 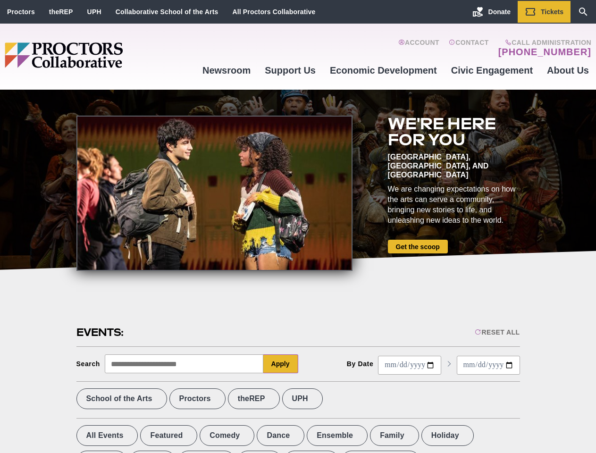 I want to click on a: Tickets, so click(x=544, y=12).